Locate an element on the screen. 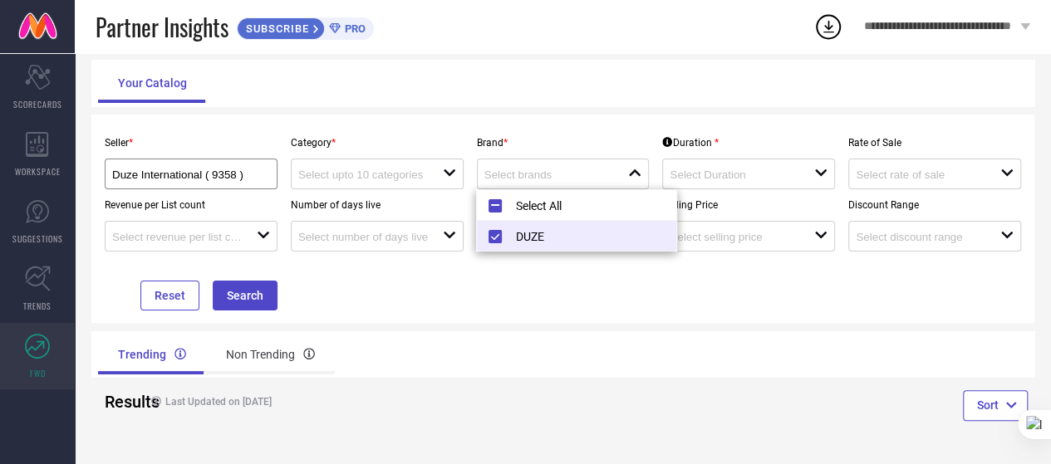 The width and height of the screenshot is (1051, 464). button: Reset is located at coordinates (169, 296).